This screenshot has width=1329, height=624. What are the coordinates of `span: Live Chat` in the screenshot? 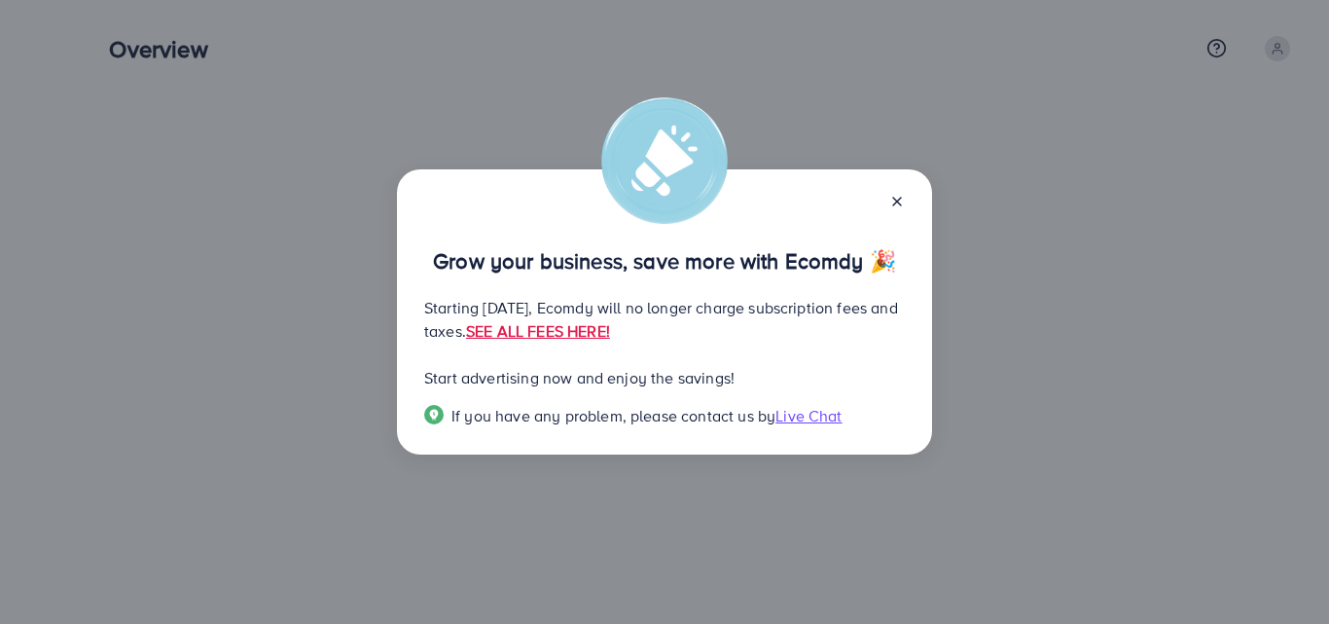 It's located at (808, 415).